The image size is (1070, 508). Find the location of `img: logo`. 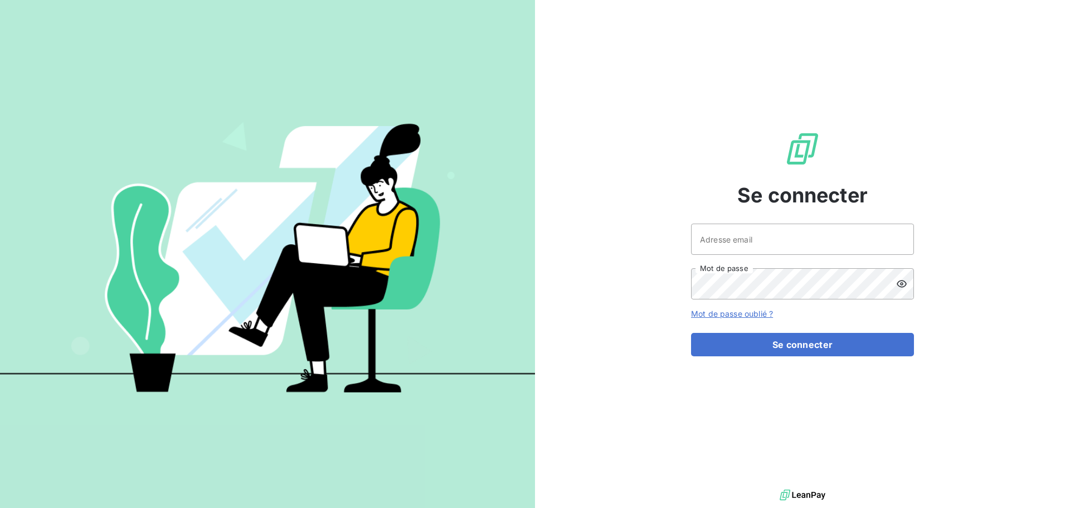

img: logo is located at coordinates (803, 495).